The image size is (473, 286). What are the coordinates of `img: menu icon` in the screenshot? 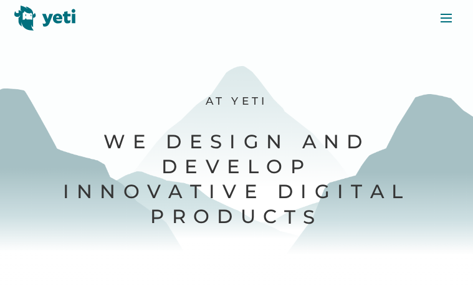 It's located at (446, 18).